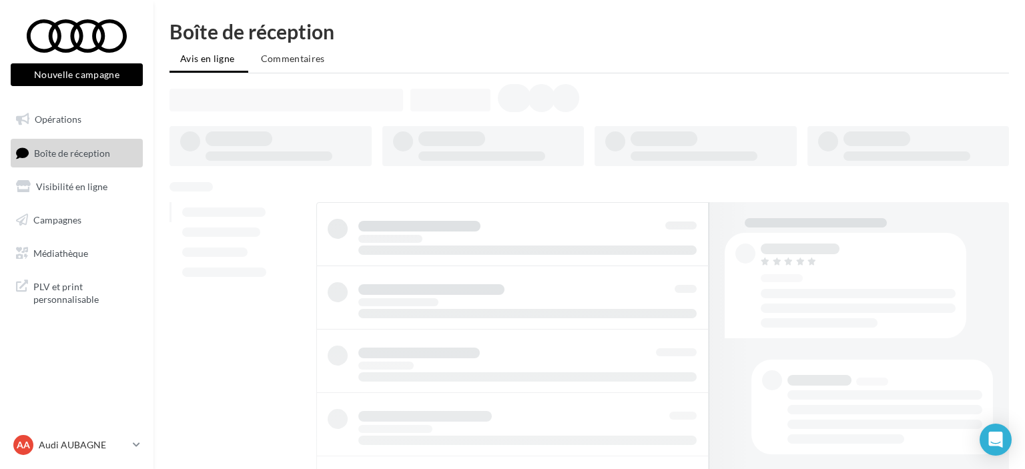  Describe the element at coordinates (77, 187) in the screenshot. I see `a: Visibilité en ligne` at that location.